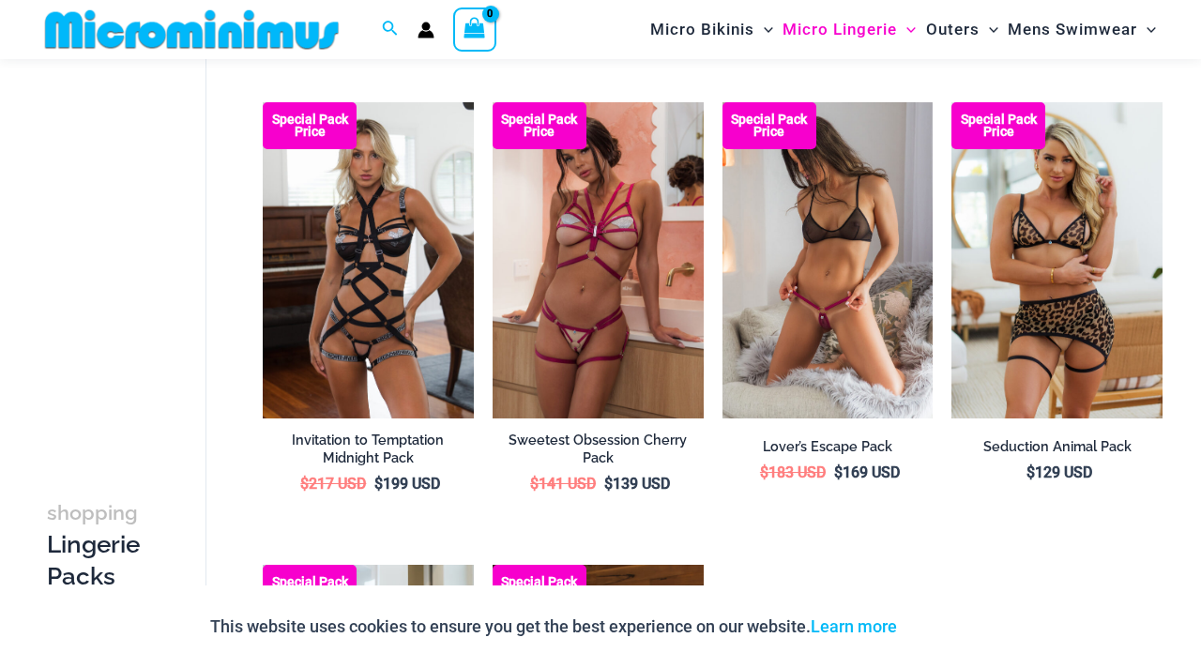  Describe the element at coordinates (368, 260) in the screenshot. I see `a: Invitation to Temptation Midnight 1037 Bra 6037 Thong 1954 Bodysuit 02 Invitation to Temptation M...` at that location.